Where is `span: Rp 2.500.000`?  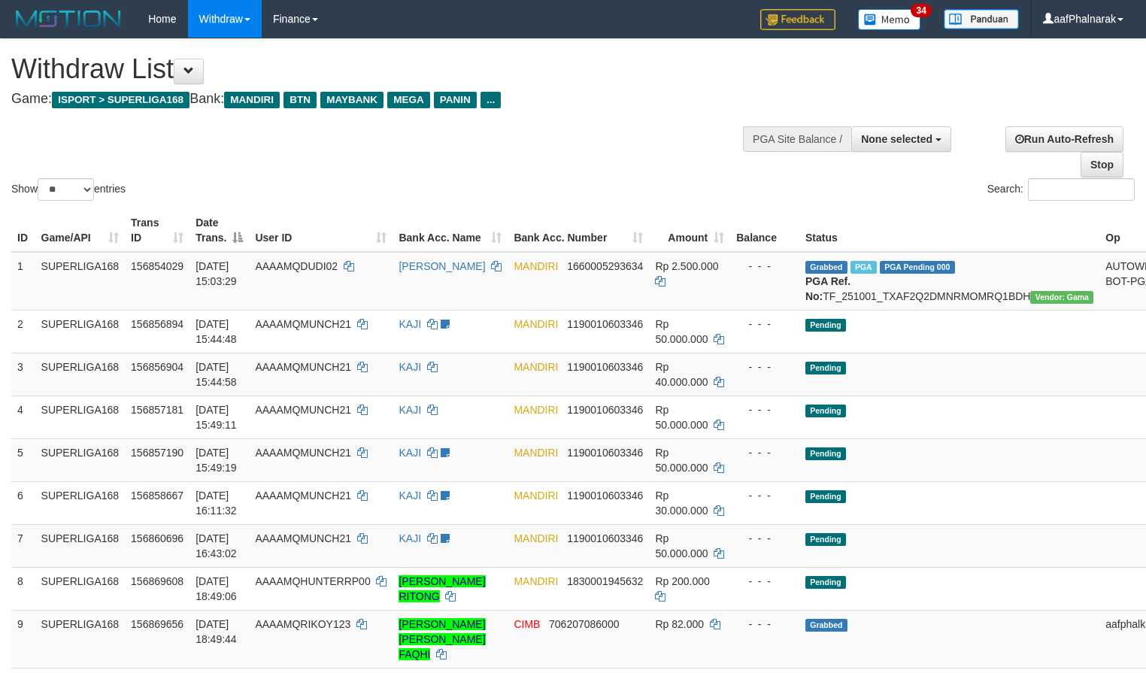 span: Rp 2.500.000 is located at coordinates (686, 266).